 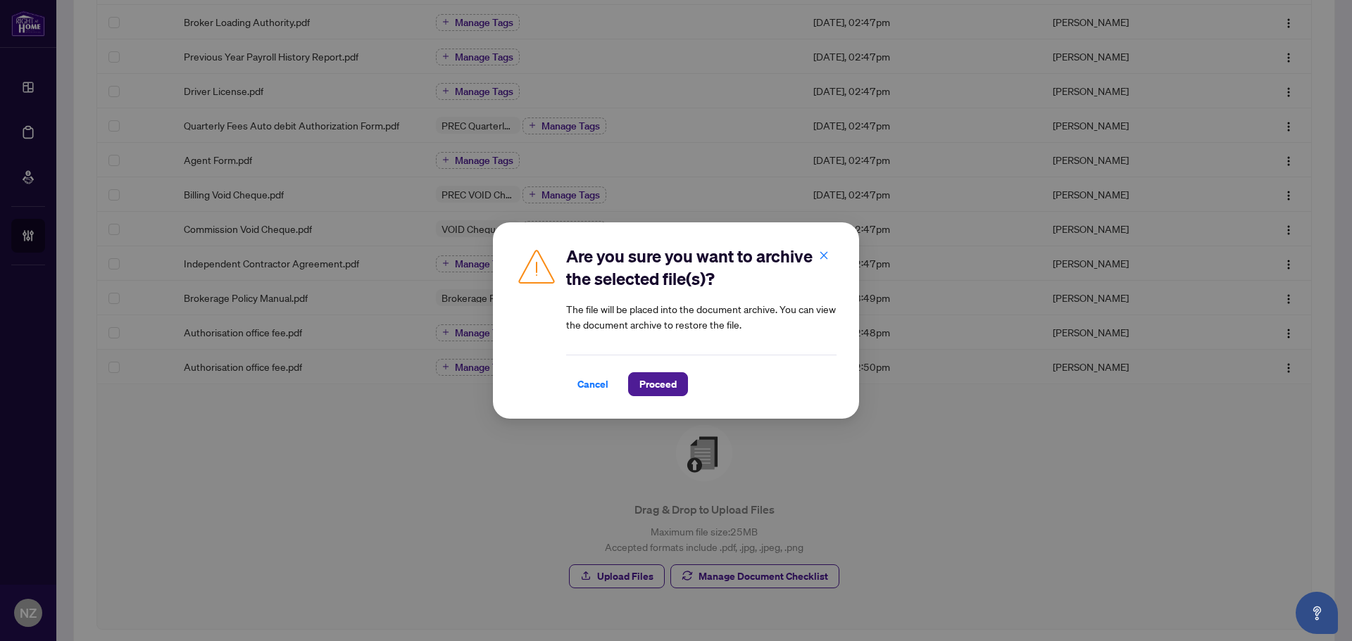 What do you see at coordinates (824, 256) in the screenshot?
I see `span: close` at bounding box center [824, 256].